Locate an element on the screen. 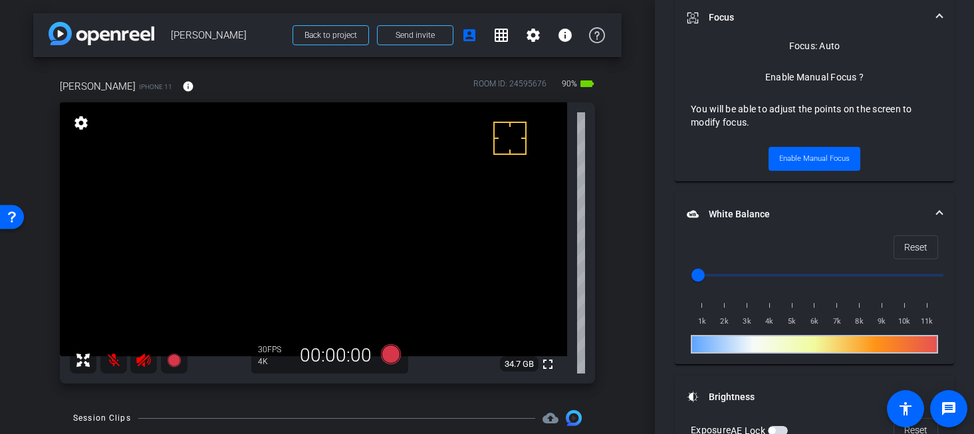  mat-panel-title: White Balance is located at coordinates (806, 214).